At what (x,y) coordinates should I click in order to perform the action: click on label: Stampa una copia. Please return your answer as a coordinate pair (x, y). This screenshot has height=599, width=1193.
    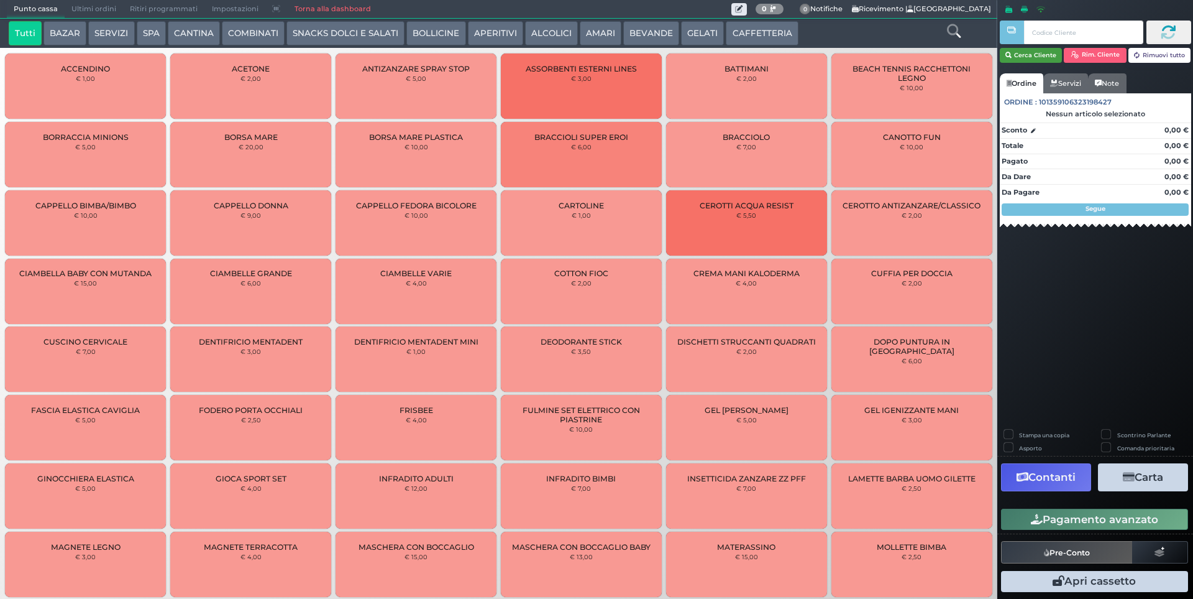
    Looking at the image, I should click on (1044, 434).